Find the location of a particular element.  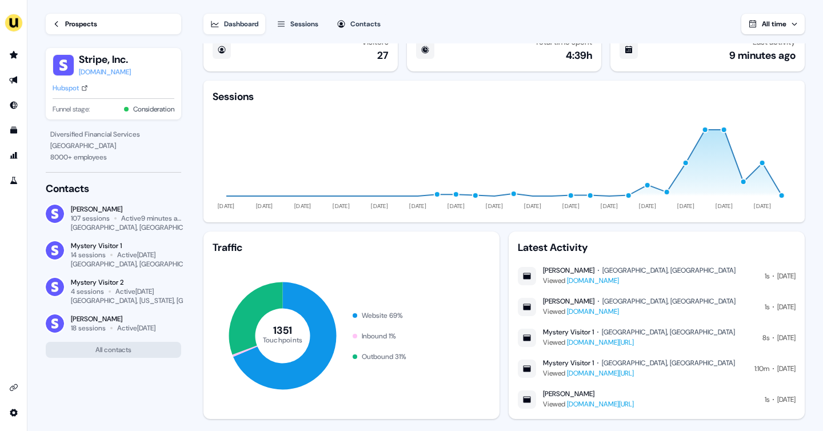

a: Hubspot is located at coordinates (70, 88).